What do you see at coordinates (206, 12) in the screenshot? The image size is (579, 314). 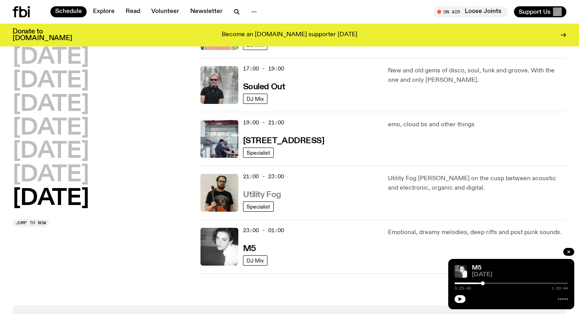 I see `a: Newsletter` at bounding box center [206, 12].